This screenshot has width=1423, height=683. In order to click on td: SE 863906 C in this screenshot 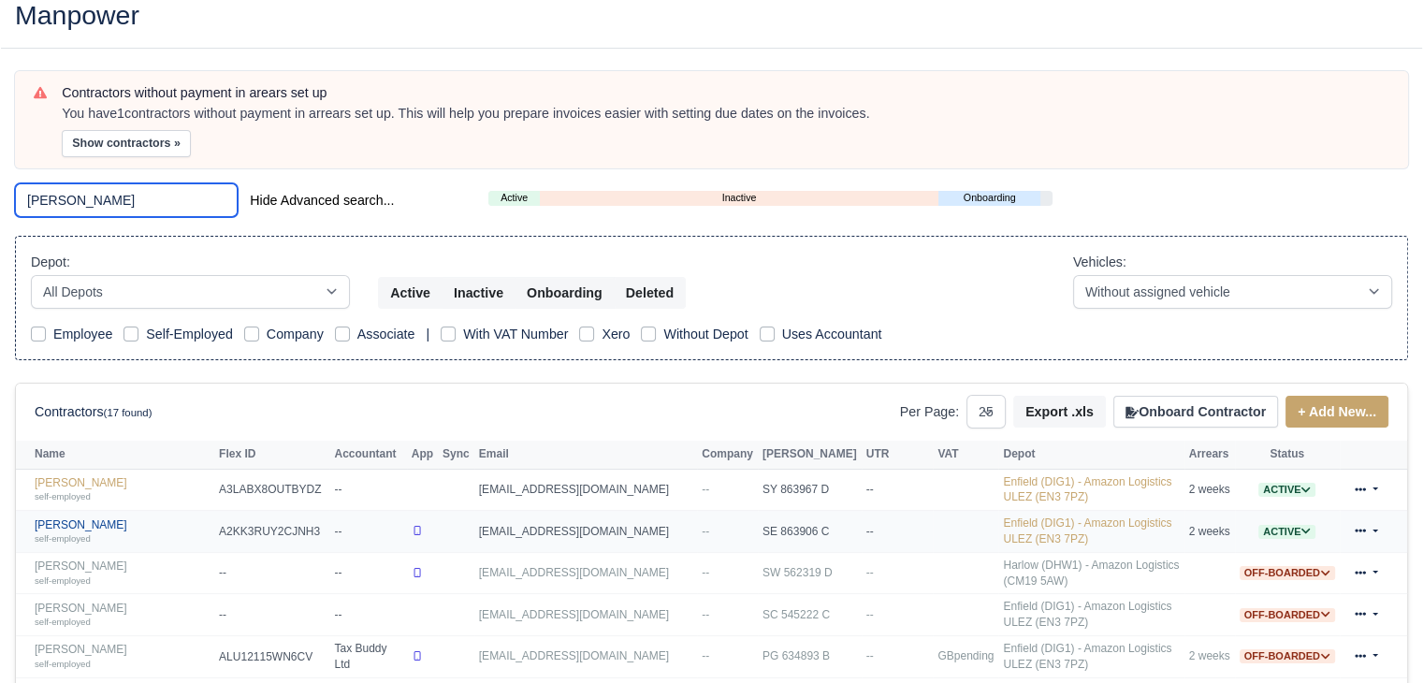, I will do `click(809, 532)`.